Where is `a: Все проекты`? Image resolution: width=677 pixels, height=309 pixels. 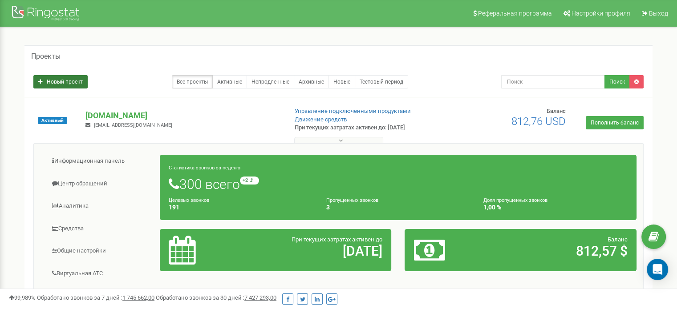
a: Все проекты is located at coordinates (192, 82).